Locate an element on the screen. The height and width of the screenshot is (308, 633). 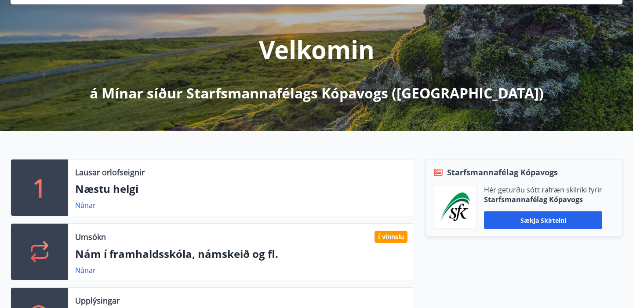
p: Starfsmannafélag Kópavogs is located at coordinates (543, 200).